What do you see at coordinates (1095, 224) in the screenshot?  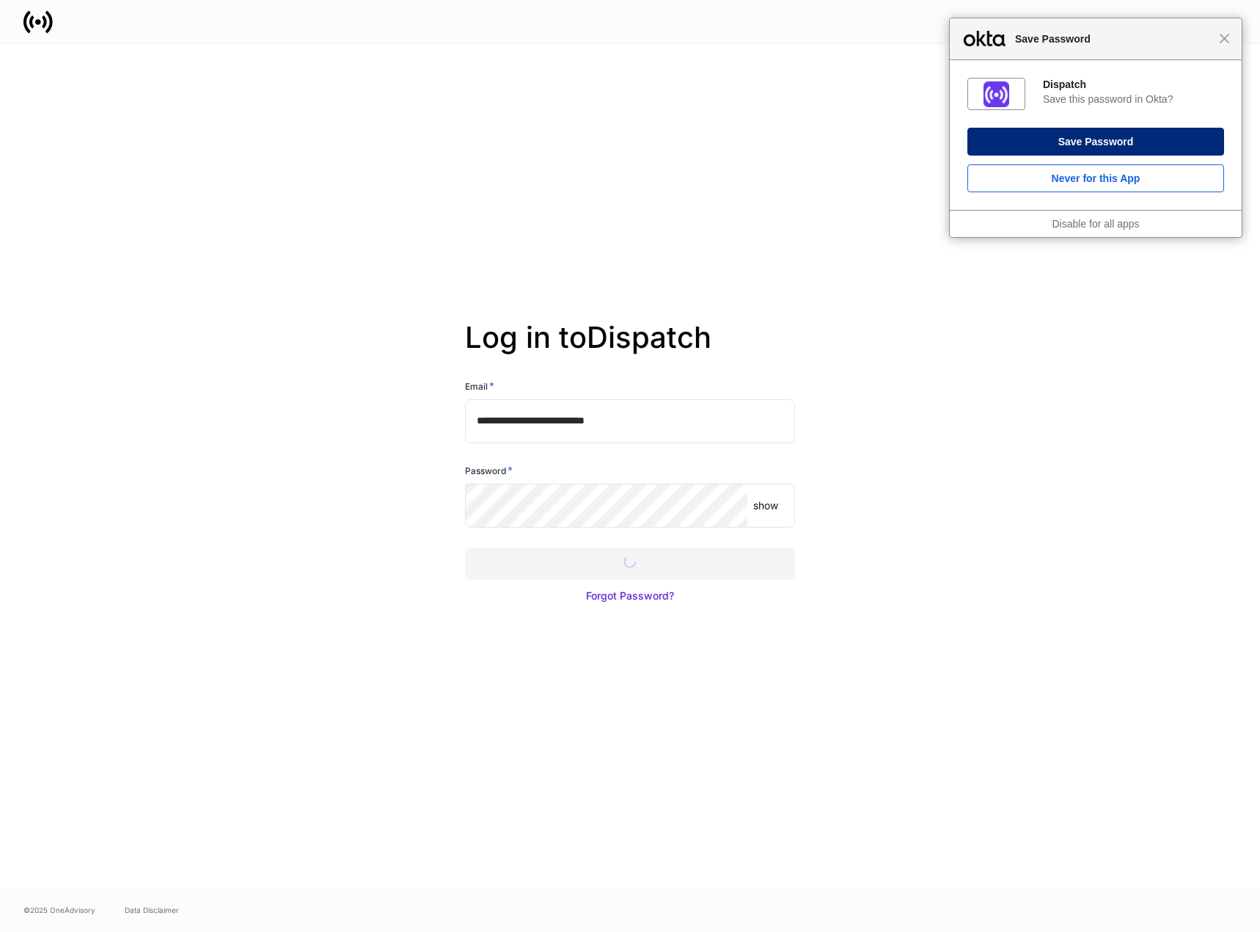 I see `a: Disable for all apps` at bounding box center [1095, 224].